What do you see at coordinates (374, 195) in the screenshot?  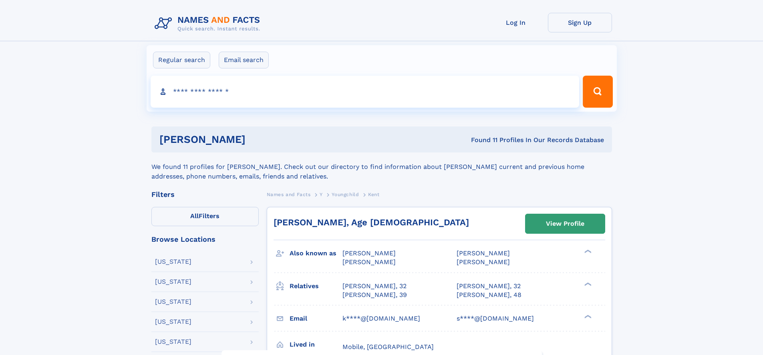 I see `span: Kent` at bounding box center [374, 195].